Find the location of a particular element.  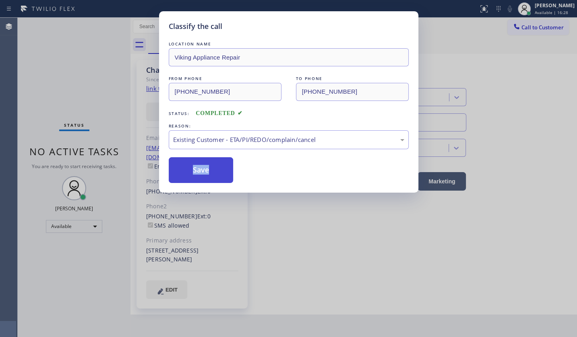

input: From phone is located at coordinates (225, 92).